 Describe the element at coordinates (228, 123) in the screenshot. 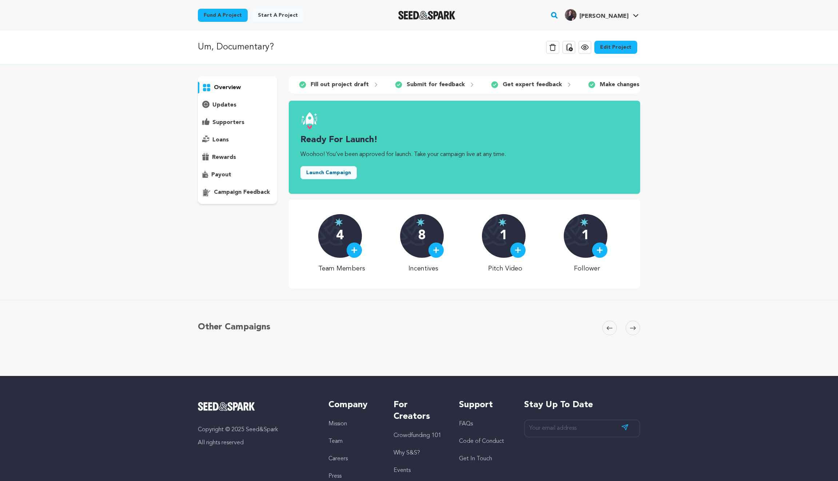

I see `p: supporters` at that location.